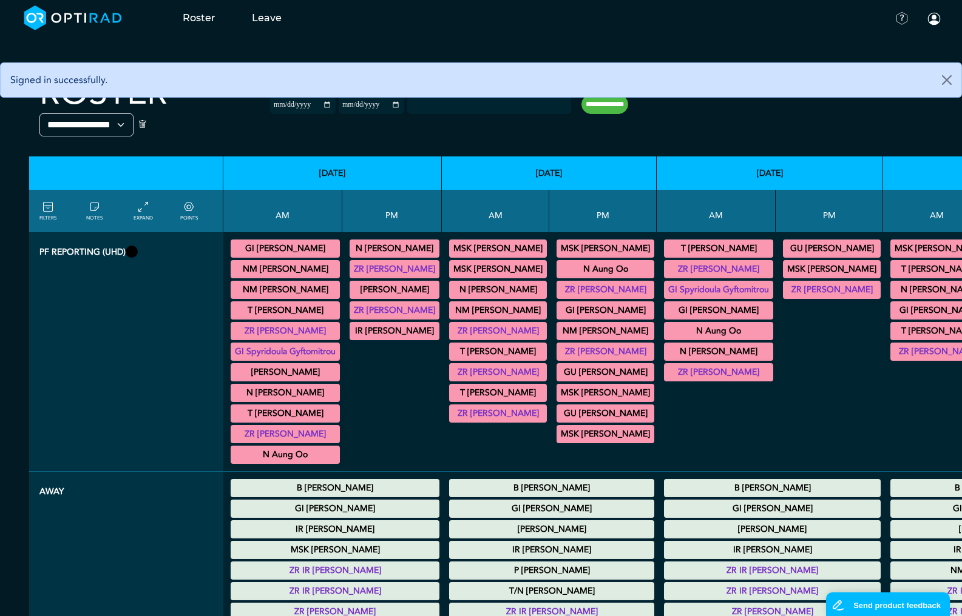 The width and height of the screenshot is (962, 616). I want to click on th: PM, so click(392, 211).